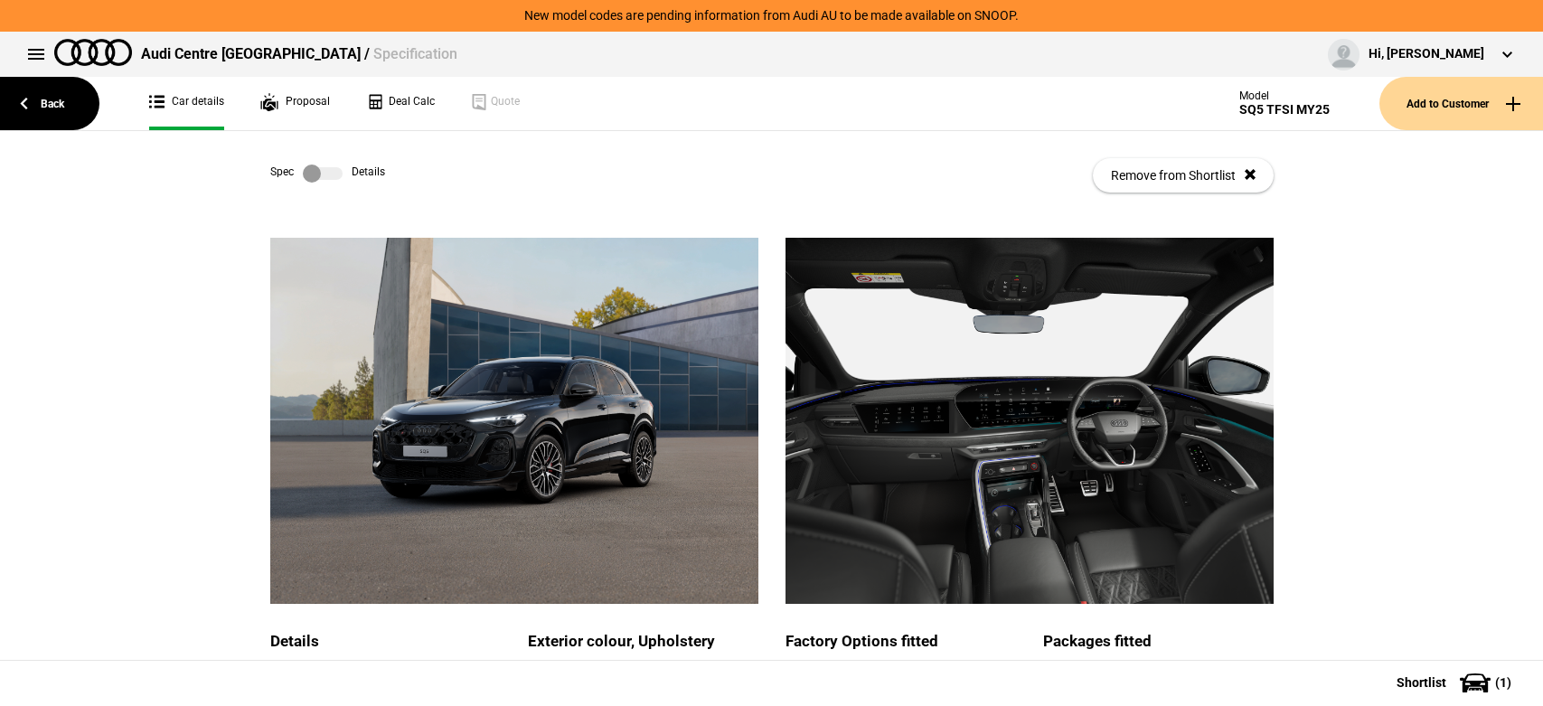 The width and height of the screenshot is (1543, 706). What do you see at coordinates (1158, 646) in the screenshot?
I see `div: Packages fitted` at bounding box center [1158, 646].